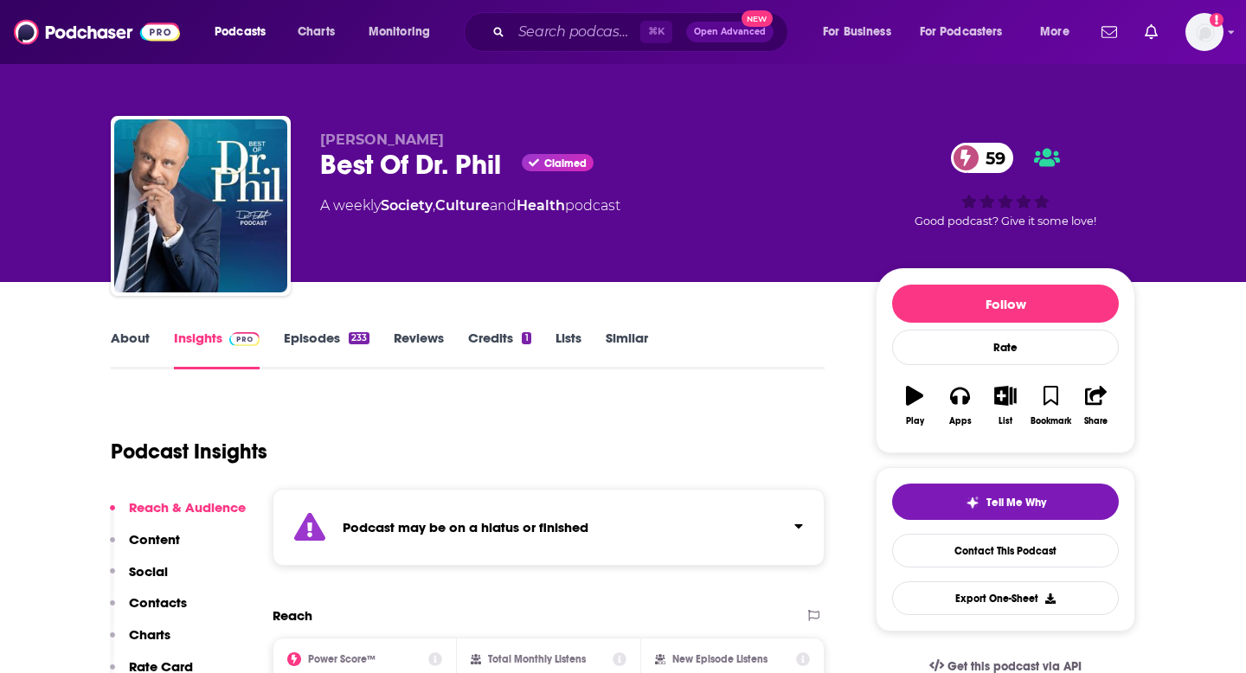  What do you see at coordinates (1050, 421) in the screenshot?
I see `div: Bookmark` at bounding box center [1050, 421].